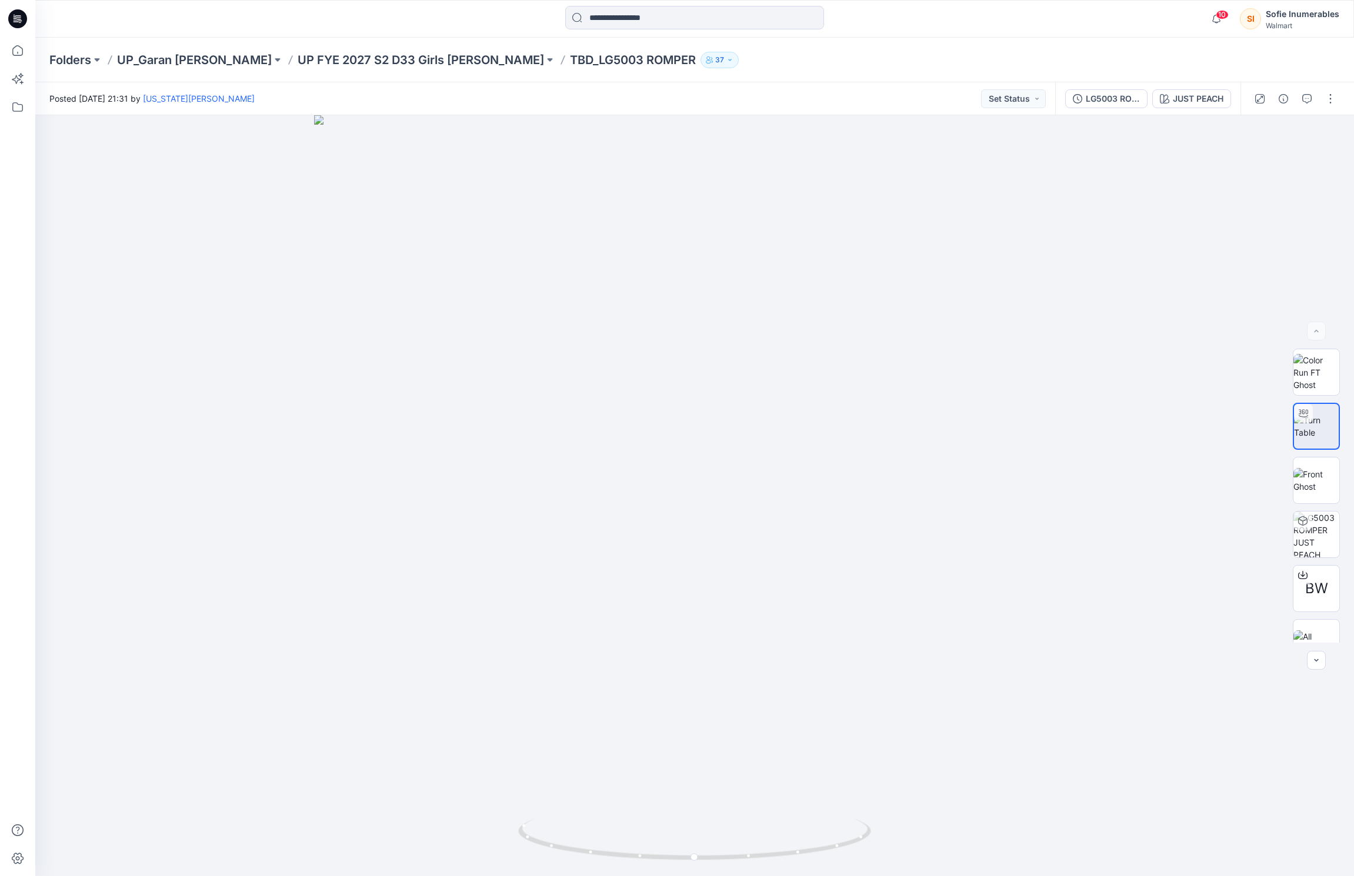 This screenshot has height=876, width=1354. Describe the element at coordinates (719, 60) in the screenshot. I see `p: 37` at that location.